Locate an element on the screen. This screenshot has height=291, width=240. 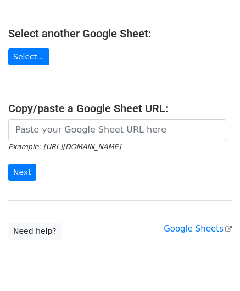
a: Google Sheets is located at coordinates (198, 229).